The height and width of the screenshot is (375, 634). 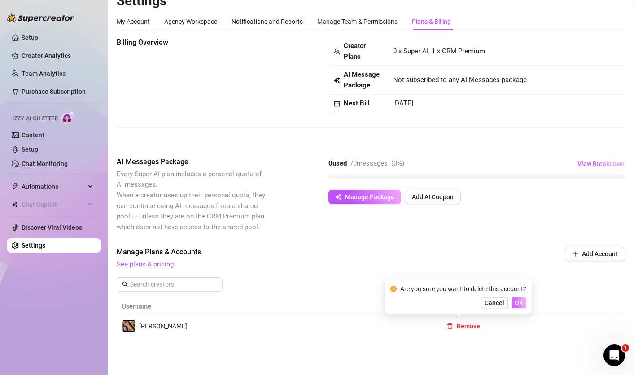 I want to click on span: plus, so click(x=575, y=254).